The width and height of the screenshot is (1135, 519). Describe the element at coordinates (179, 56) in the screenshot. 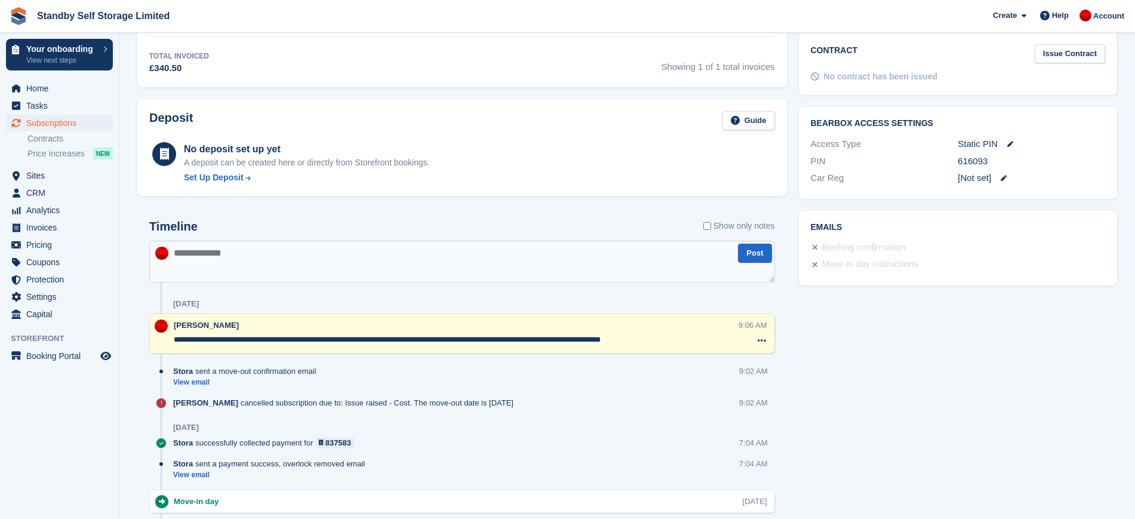

I see `div: Total Invoiced` at that location.